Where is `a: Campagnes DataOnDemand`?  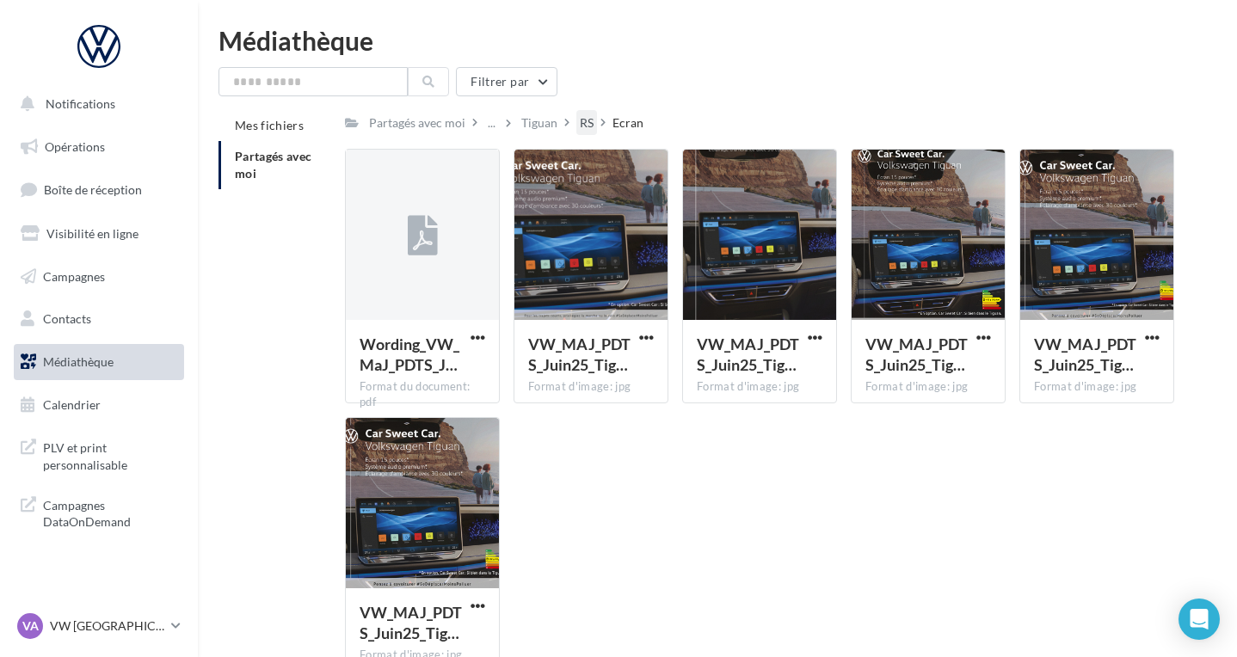 a: Campagnes DataOnDemand is located at coordinates (99, 512).